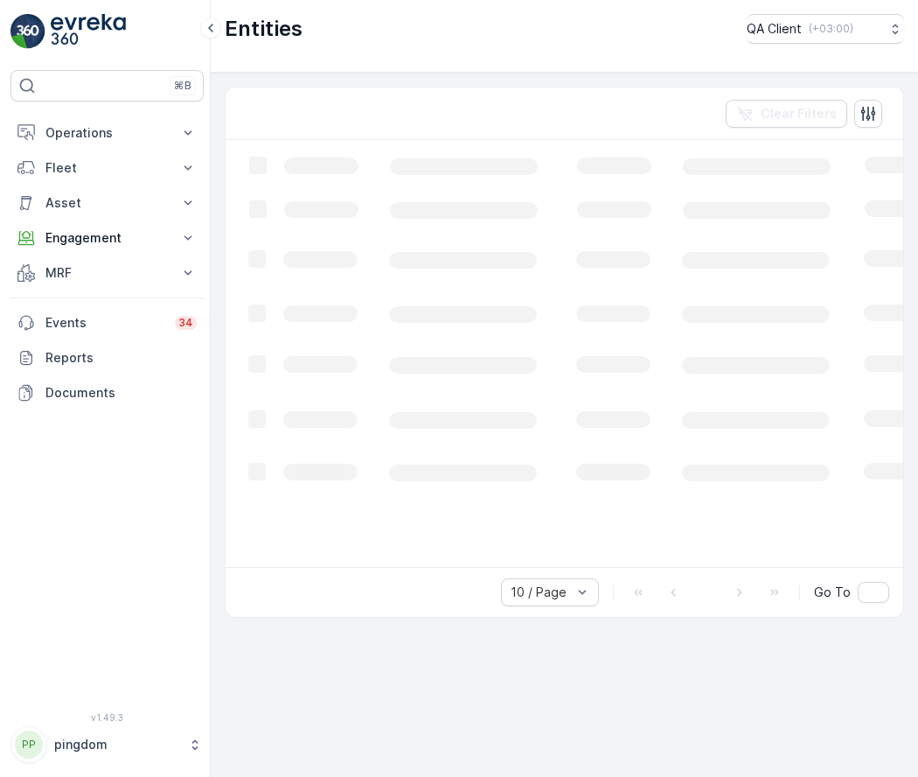 The width and height of the screenshot is (918, 777). Describe the element at coordinates (29, 744) in the screenshot. I see `div: PP` at that location.